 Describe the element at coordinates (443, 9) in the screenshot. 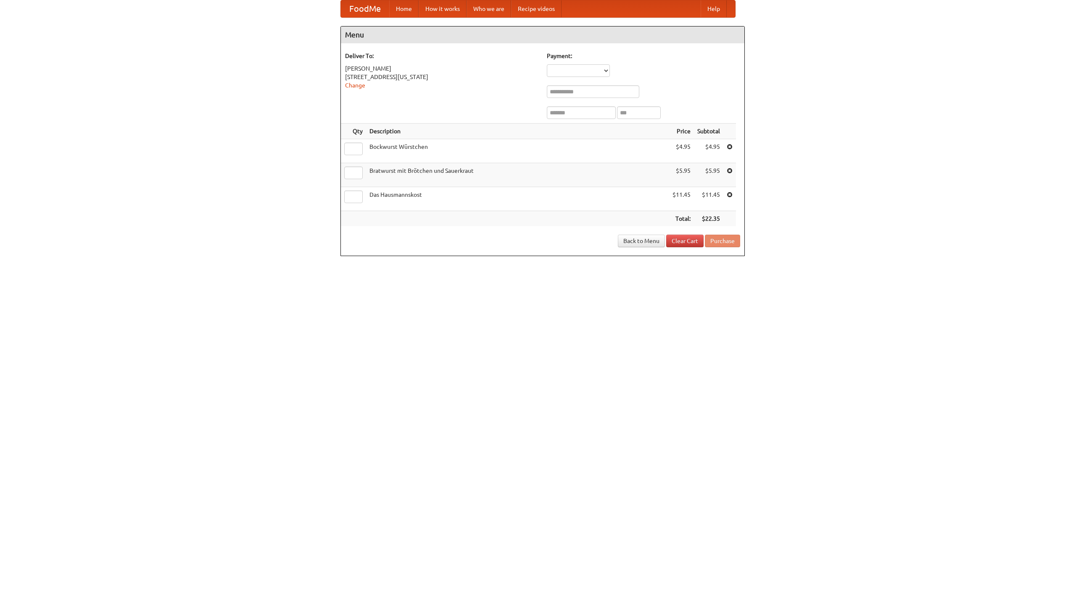

I see `a: How it works` at that location.